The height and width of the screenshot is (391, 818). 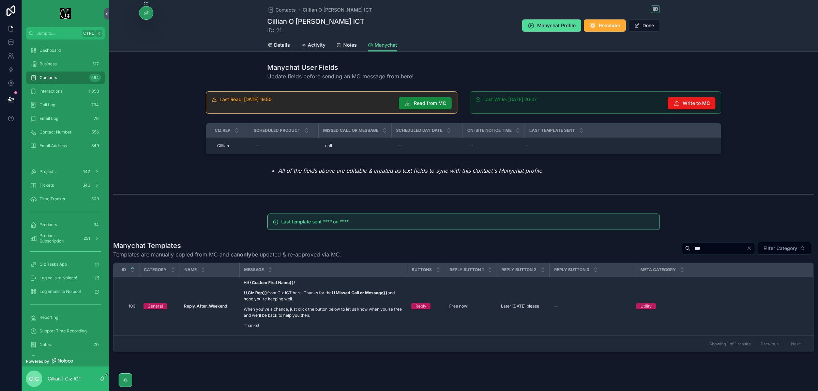 What do you see at coordinates (47, 105) in the screenshot?
I see `span: Call Log` at bounding box center [47, 105].